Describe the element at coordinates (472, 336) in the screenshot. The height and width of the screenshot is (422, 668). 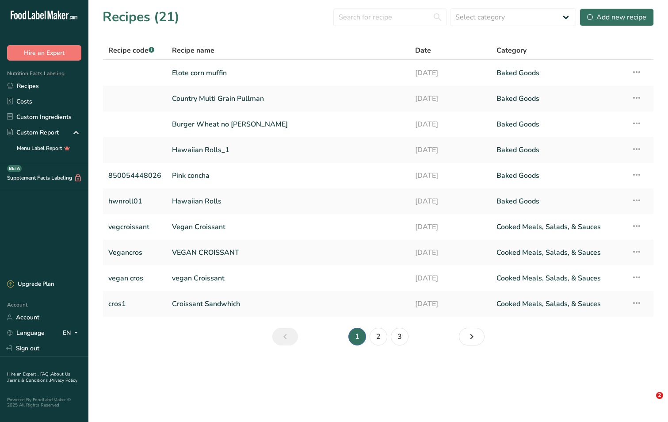
I see `a: Next page` at that location.